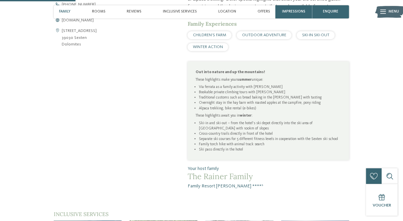  What do you see at coordinates (331, 12) in the screenshot?
I see `span: enquire` at bounding box center [331, 12].